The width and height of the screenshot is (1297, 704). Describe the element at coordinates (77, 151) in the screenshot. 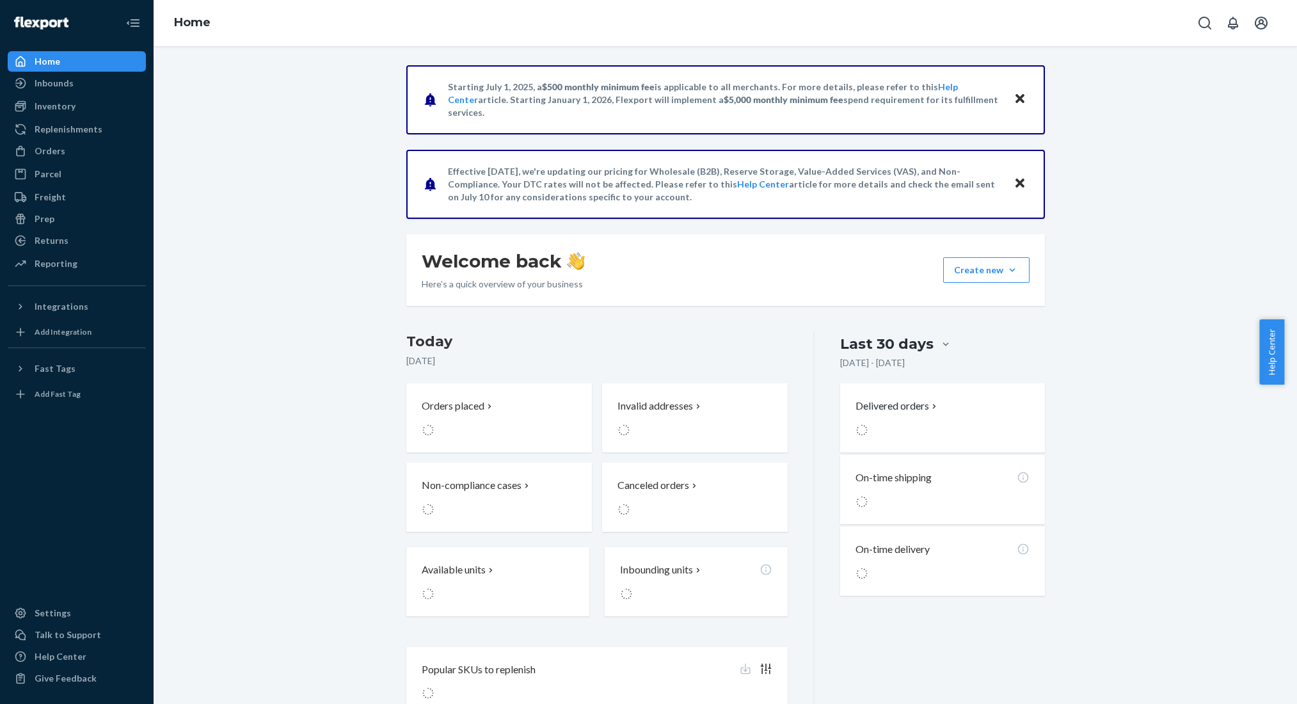

I see `a: Orders` at that location.